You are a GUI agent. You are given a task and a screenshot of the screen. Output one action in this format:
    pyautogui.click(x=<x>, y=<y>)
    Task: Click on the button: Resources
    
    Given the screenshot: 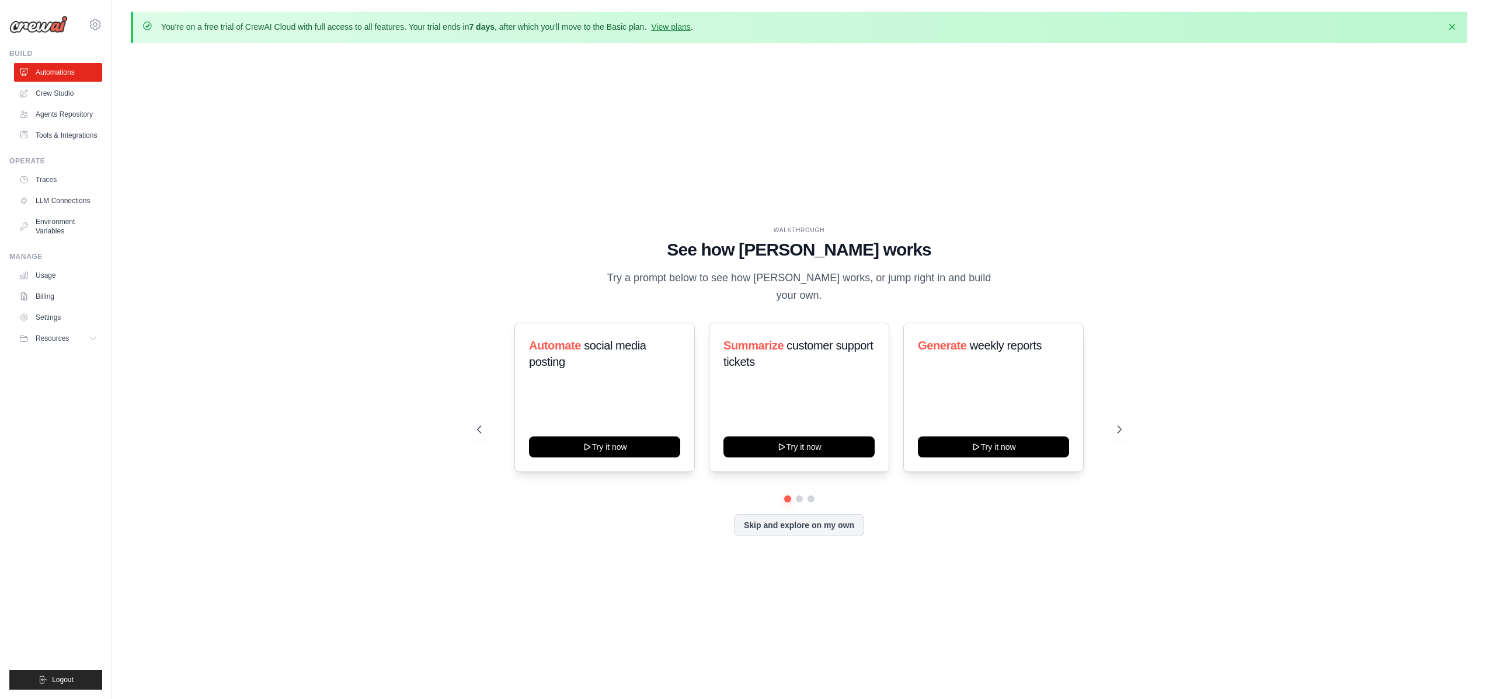 What is the action you would take?
    pyautogui.click(x=58, y=339)
    